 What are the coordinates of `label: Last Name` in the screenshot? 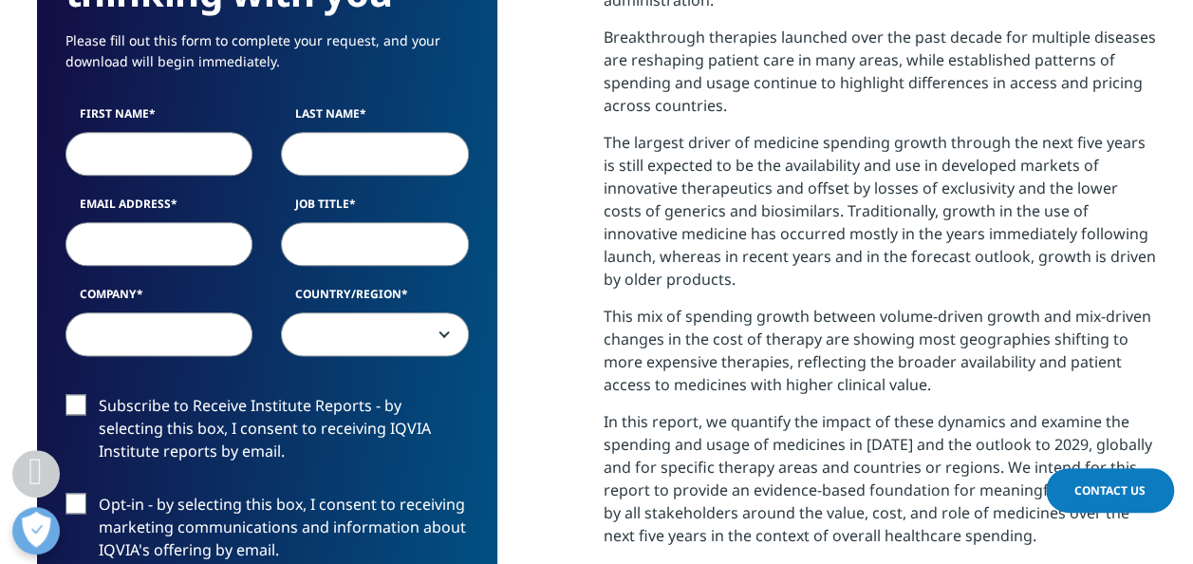 It's located at (375, 119).